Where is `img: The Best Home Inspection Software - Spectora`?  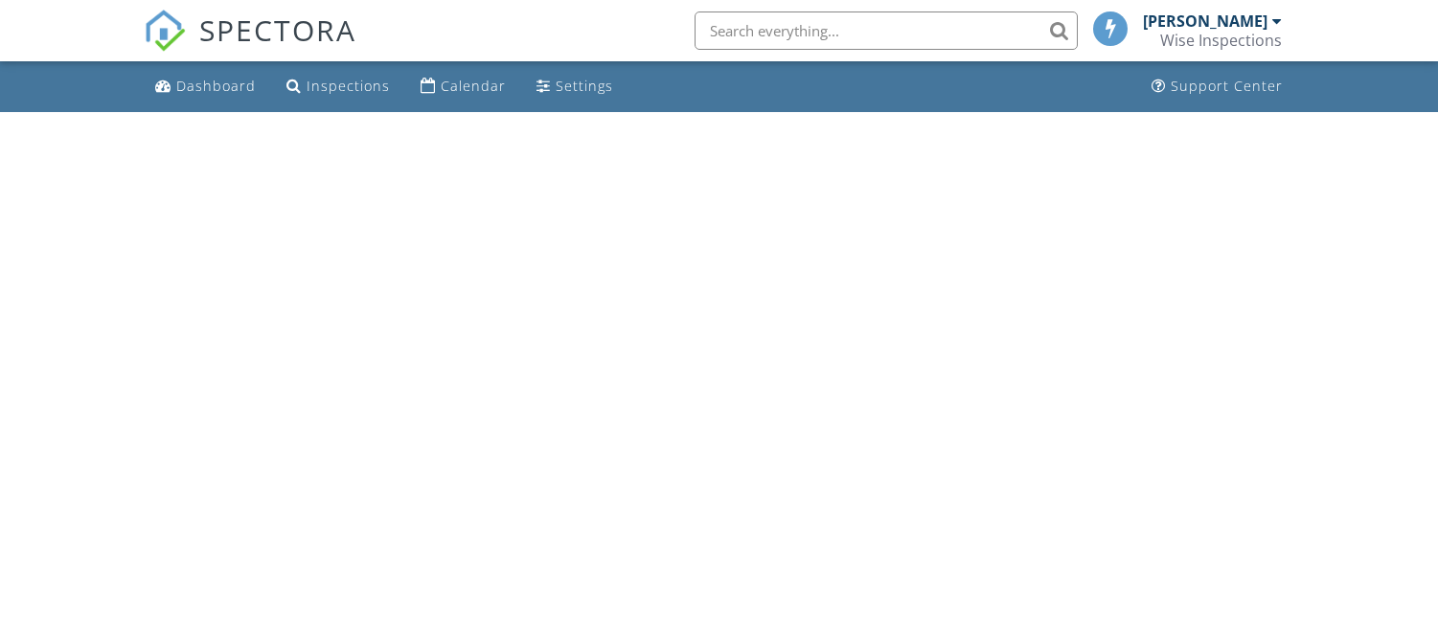 img: The Best Home Inspection Software - Spectora is located at coordinates (165, 31).